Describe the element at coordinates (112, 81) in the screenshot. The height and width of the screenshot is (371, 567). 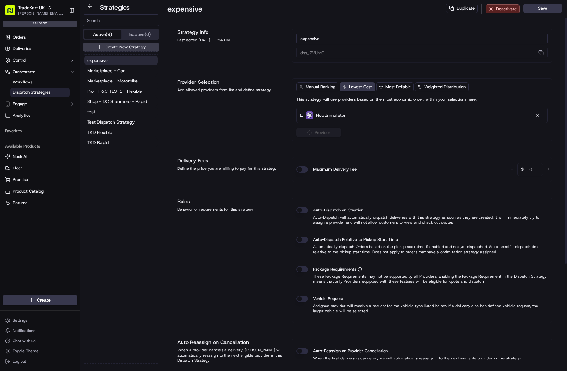
I see `span: Marketplace - Motorbike` at that location.